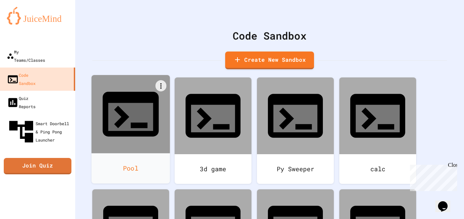 The height and width of the screenshot is (219, 464). I want to click on div: Pool, so click(131, 169).